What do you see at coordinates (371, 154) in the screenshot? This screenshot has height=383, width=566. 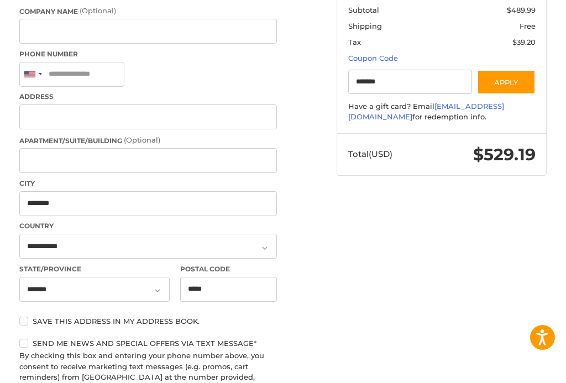 I see `span: Total (USD)` at bounding box center [371, 154].